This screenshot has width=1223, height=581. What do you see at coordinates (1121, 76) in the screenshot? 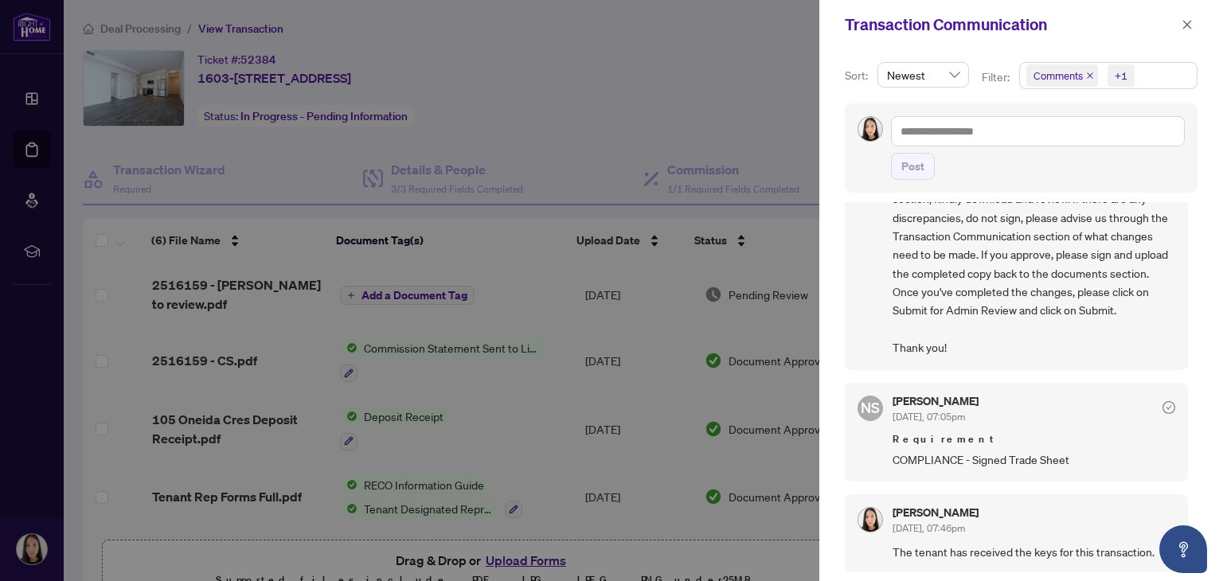
I see `div: +1` at bounding box center [1121, 76].